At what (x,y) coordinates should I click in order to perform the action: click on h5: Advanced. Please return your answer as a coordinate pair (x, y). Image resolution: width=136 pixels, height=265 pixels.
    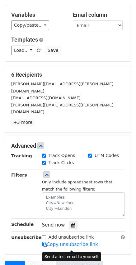
    Looking at the image, I should click on (68, 146).